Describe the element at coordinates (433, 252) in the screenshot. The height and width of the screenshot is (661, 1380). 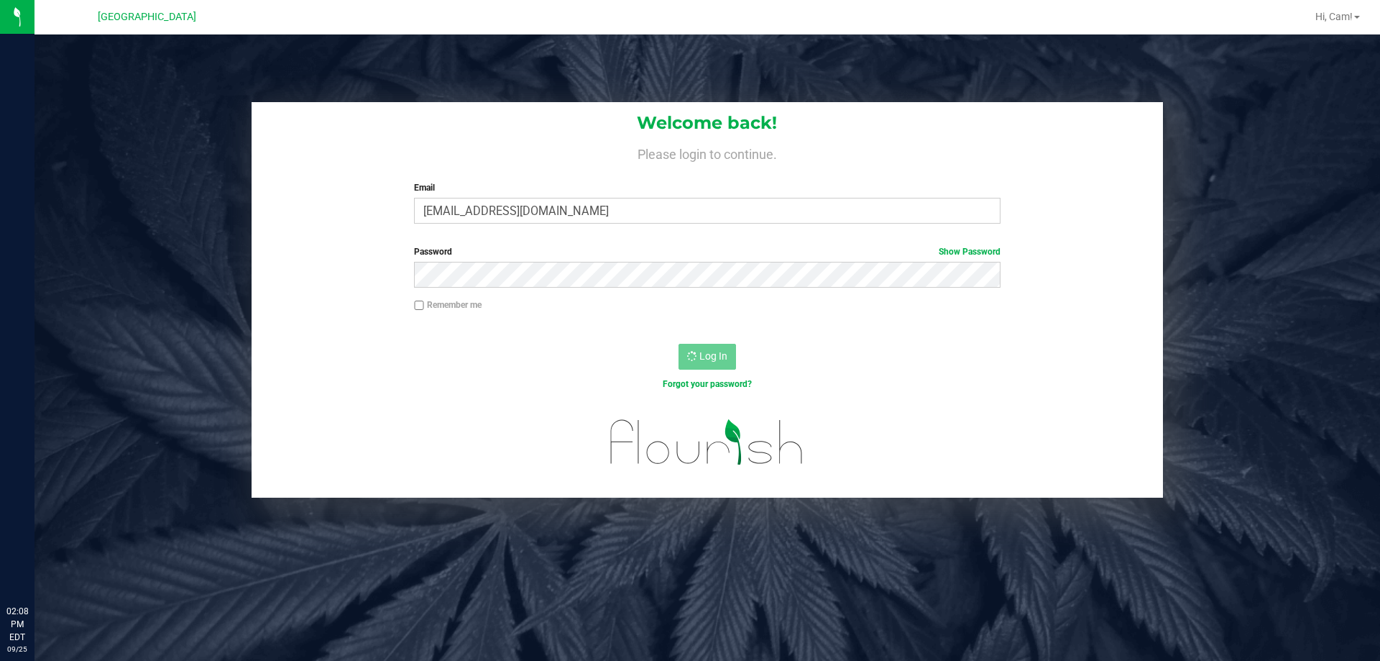
I see `span: Password` at that location.